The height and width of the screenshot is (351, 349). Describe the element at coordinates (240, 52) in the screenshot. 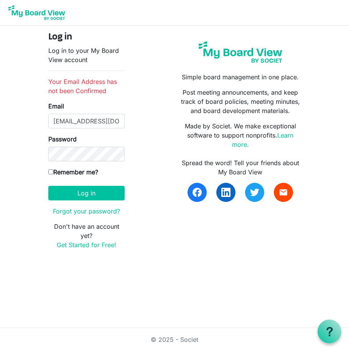

I see `img: my-board-view-societ.svg` at that location.